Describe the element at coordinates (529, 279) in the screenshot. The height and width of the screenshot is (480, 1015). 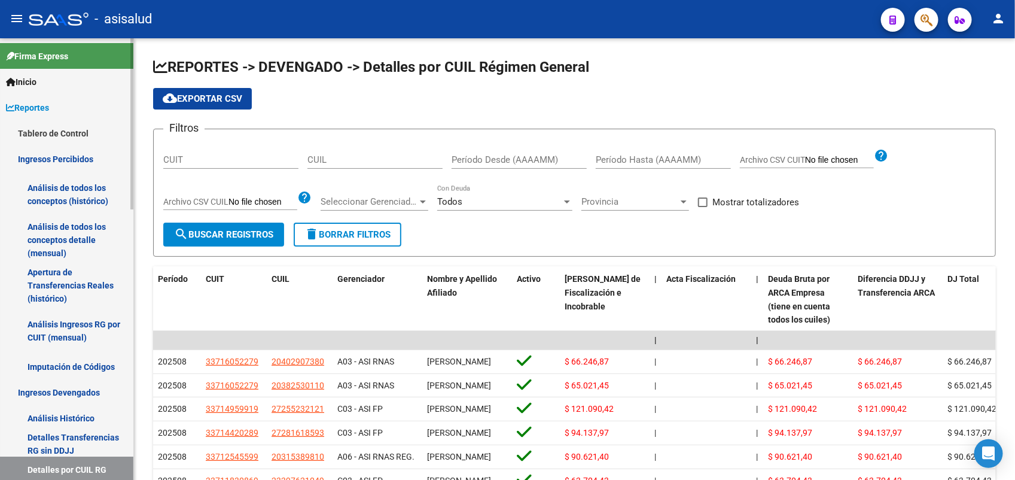
I see `span: Activo` at that location.